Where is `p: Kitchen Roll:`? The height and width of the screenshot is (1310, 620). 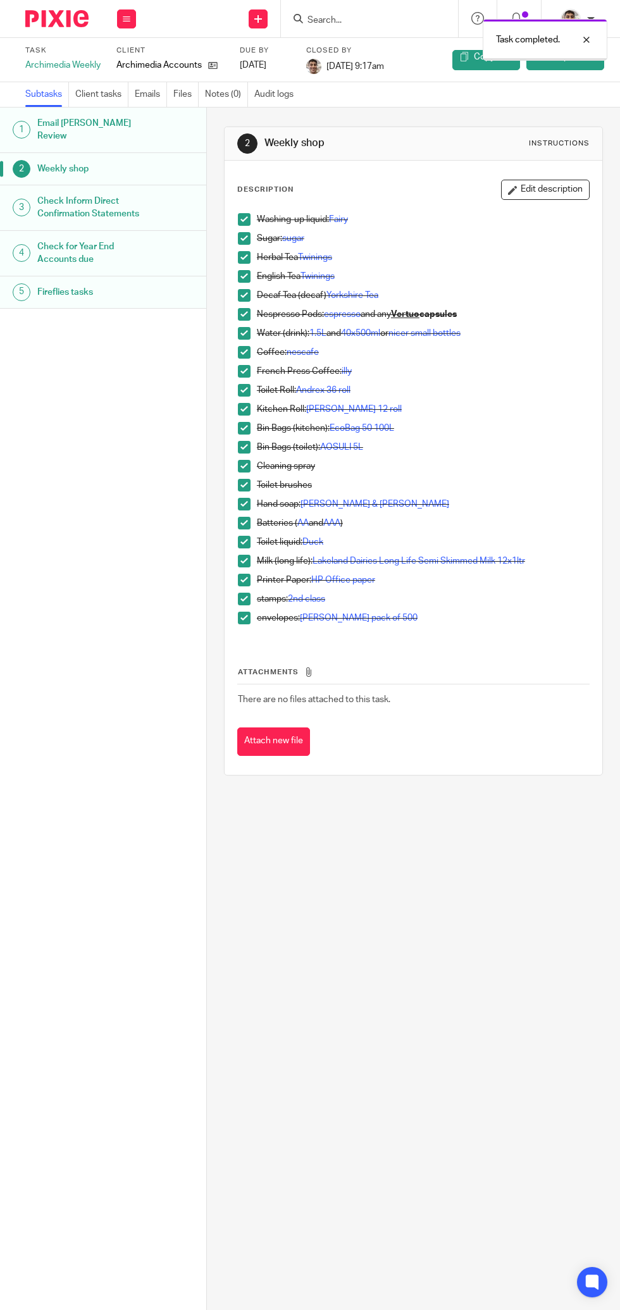 p: Kitchen Roll: is located at coordinates (423, 409).